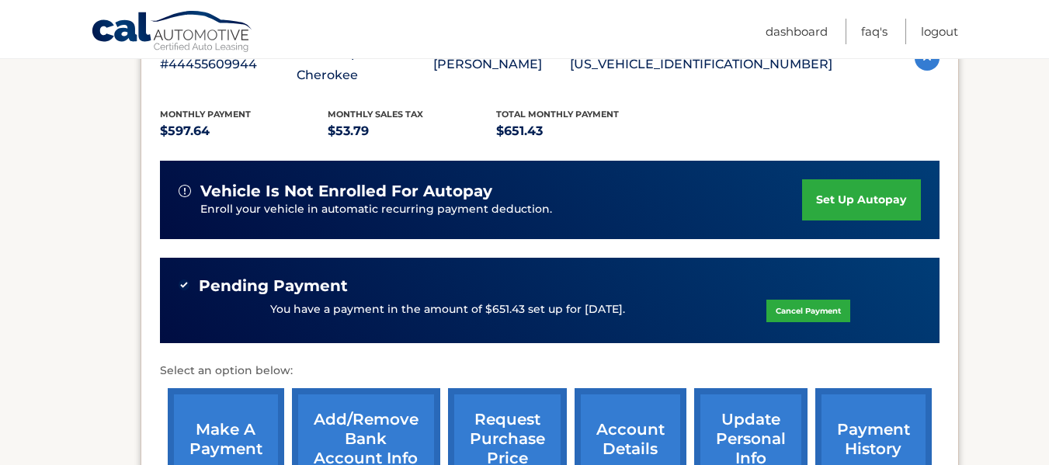  Describe the element at coordinates (501, 210) in the screenshot. I see `p: Enroll your vehicle in automatic recurring payment deduction.` at that location.